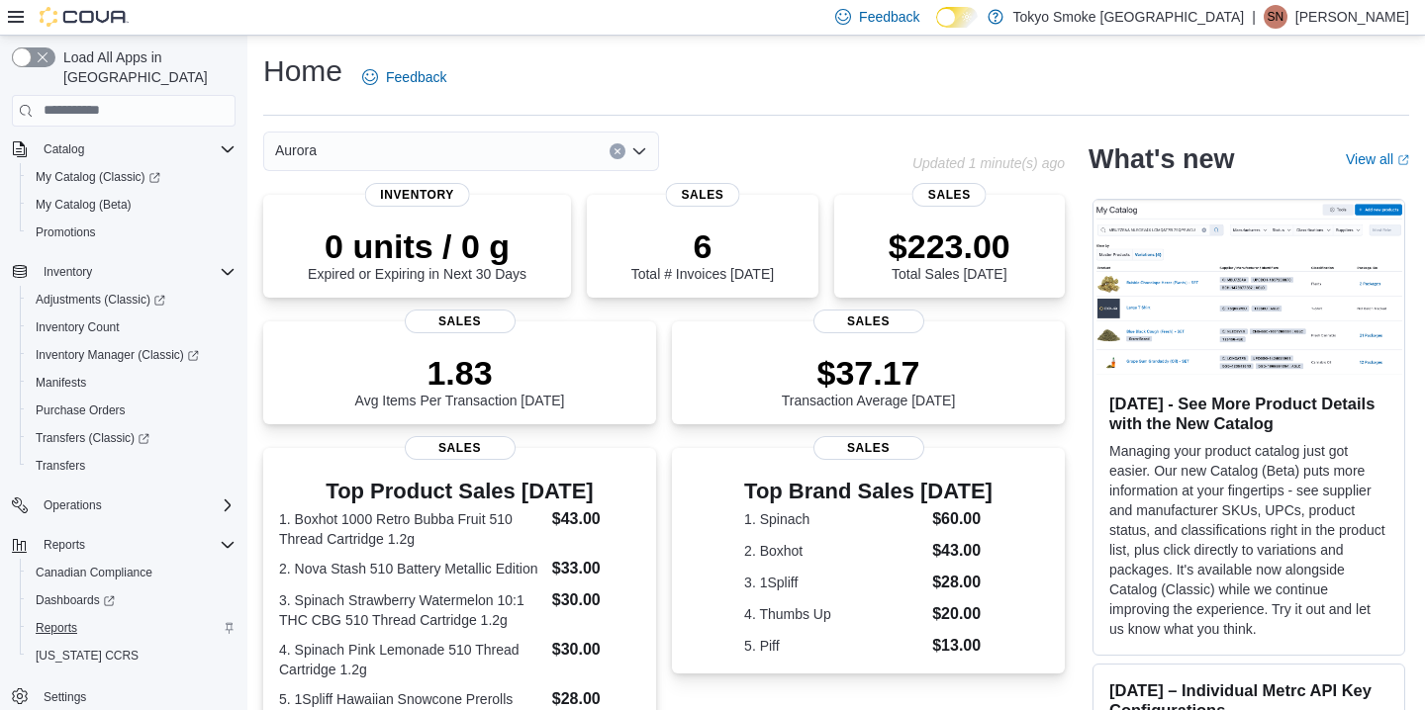 Image resolution: width=1425 pixels, height=710 pixels. What do you see at coordinates (80, 411) in the screenshot?
I see `a: Purchase Orders` at bounding box center [80, 411].